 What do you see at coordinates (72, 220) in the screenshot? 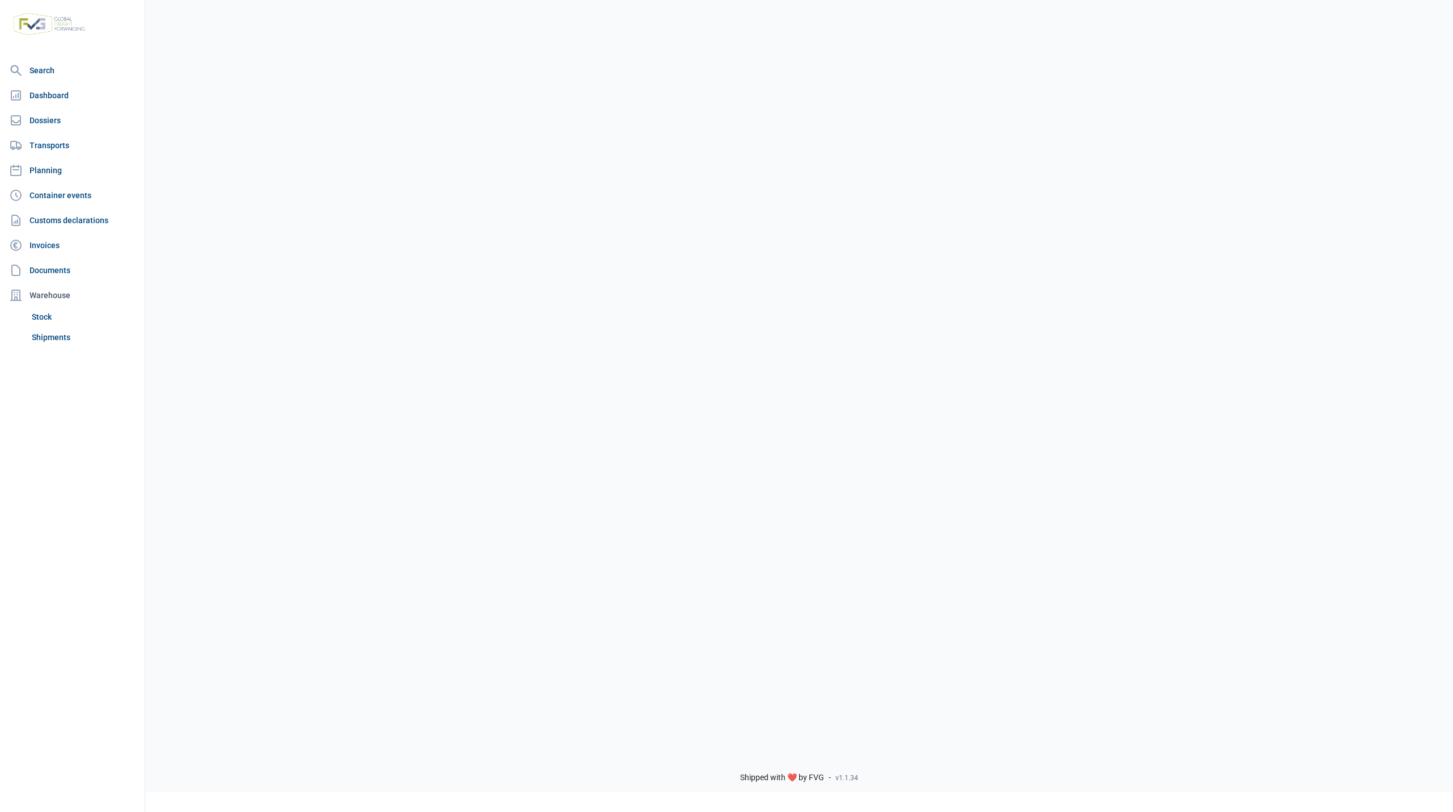
I see `a: Customs declarations` at bounding box center [72, 220].